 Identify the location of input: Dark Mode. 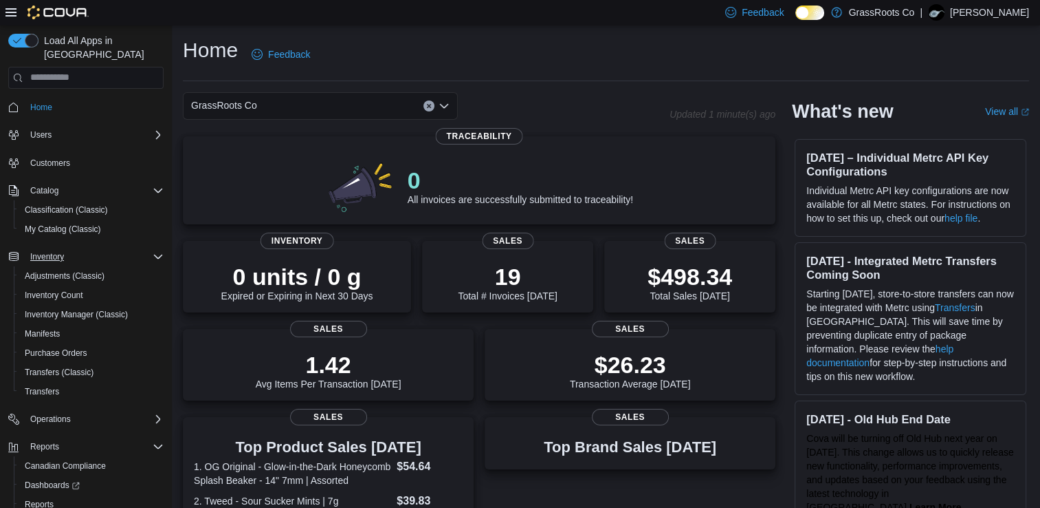
(810, 12).